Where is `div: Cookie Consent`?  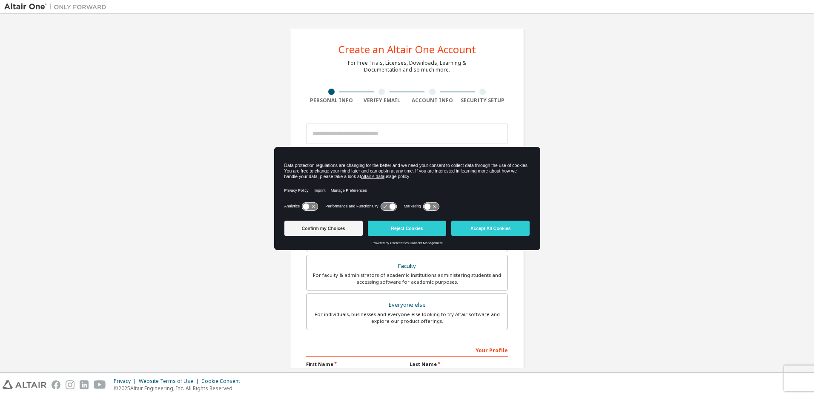 div: Cookie Consent is located at coordinates (223, 381).